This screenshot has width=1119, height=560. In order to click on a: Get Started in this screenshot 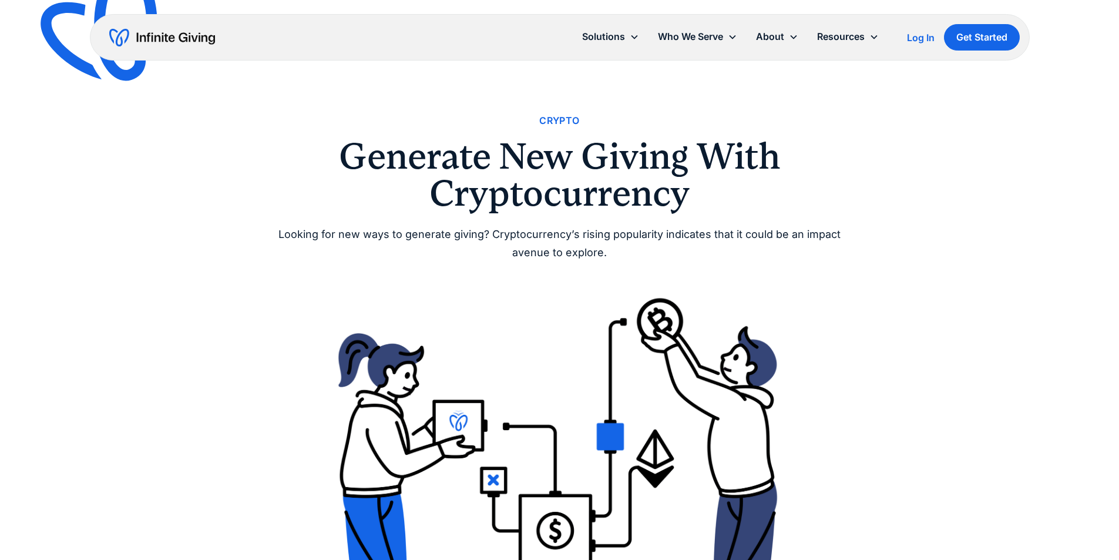, I will do `click(982, 37)`.